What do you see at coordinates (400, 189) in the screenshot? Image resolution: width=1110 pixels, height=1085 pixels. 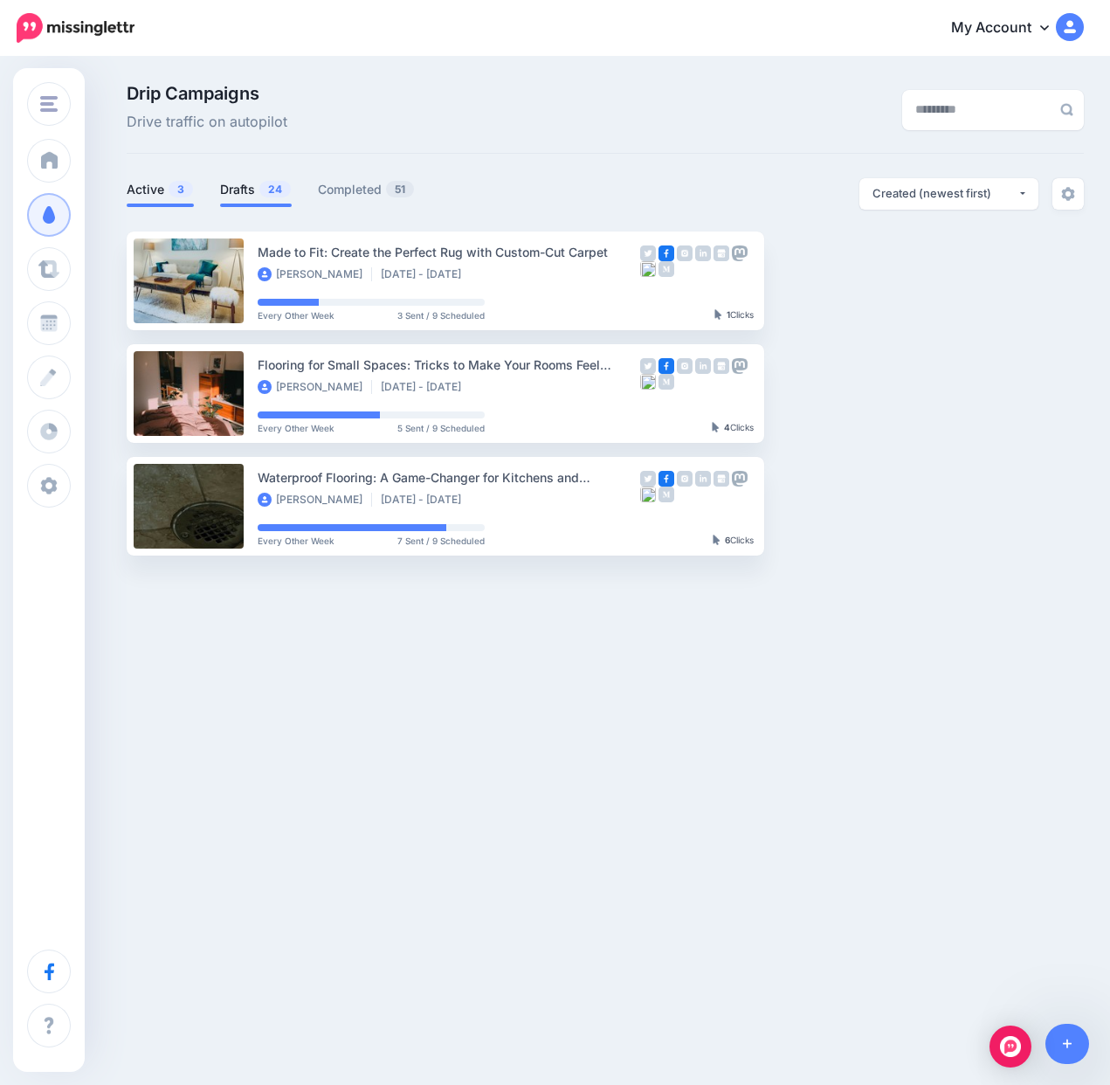 I see `span: 51` at bounding box center [400, 189].